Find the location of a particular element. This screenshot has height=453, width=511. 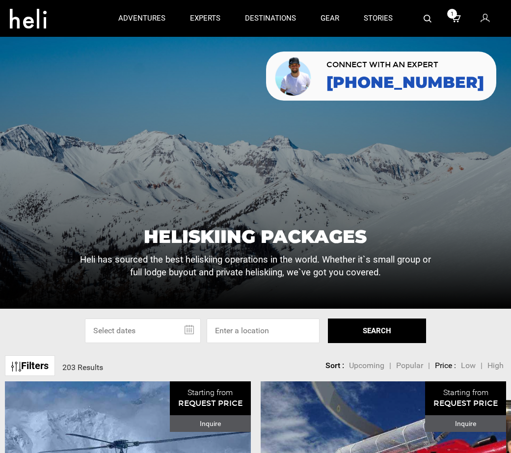

p: Heli has sourced the best heliskiing operations in the world. Whether it`s small group or full lo... is located at coordinates (255, 266).